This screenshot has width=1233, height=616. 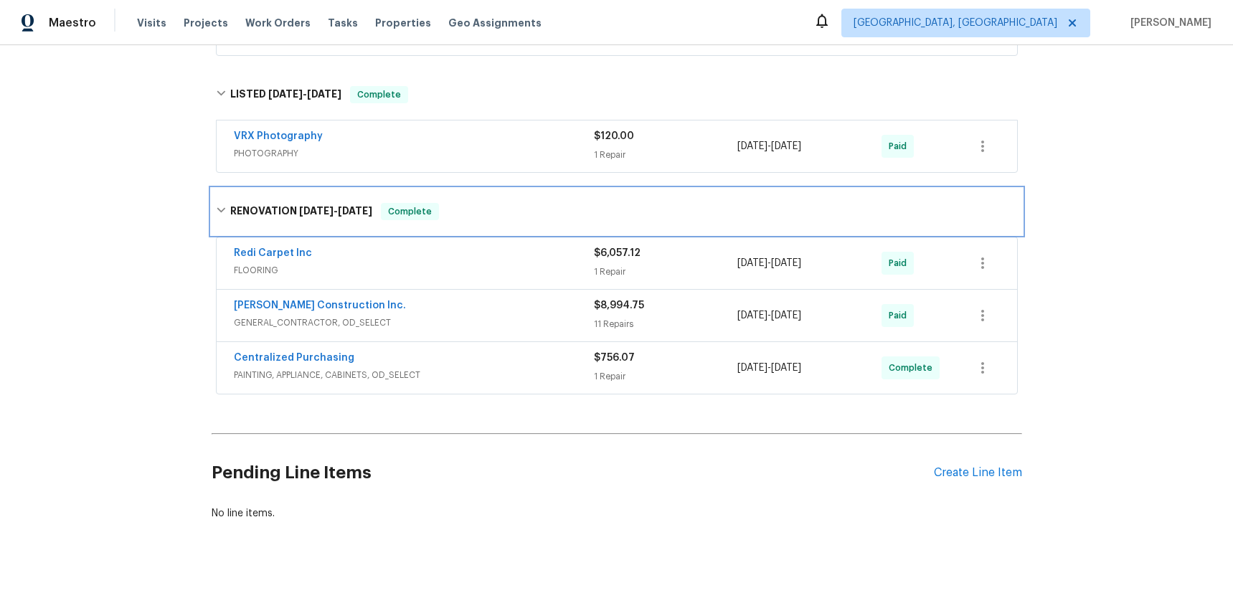 What do you see at coordinates (614, 136) in the screenshot?
I see `span: $120.00` at bounding box center [614, 136].